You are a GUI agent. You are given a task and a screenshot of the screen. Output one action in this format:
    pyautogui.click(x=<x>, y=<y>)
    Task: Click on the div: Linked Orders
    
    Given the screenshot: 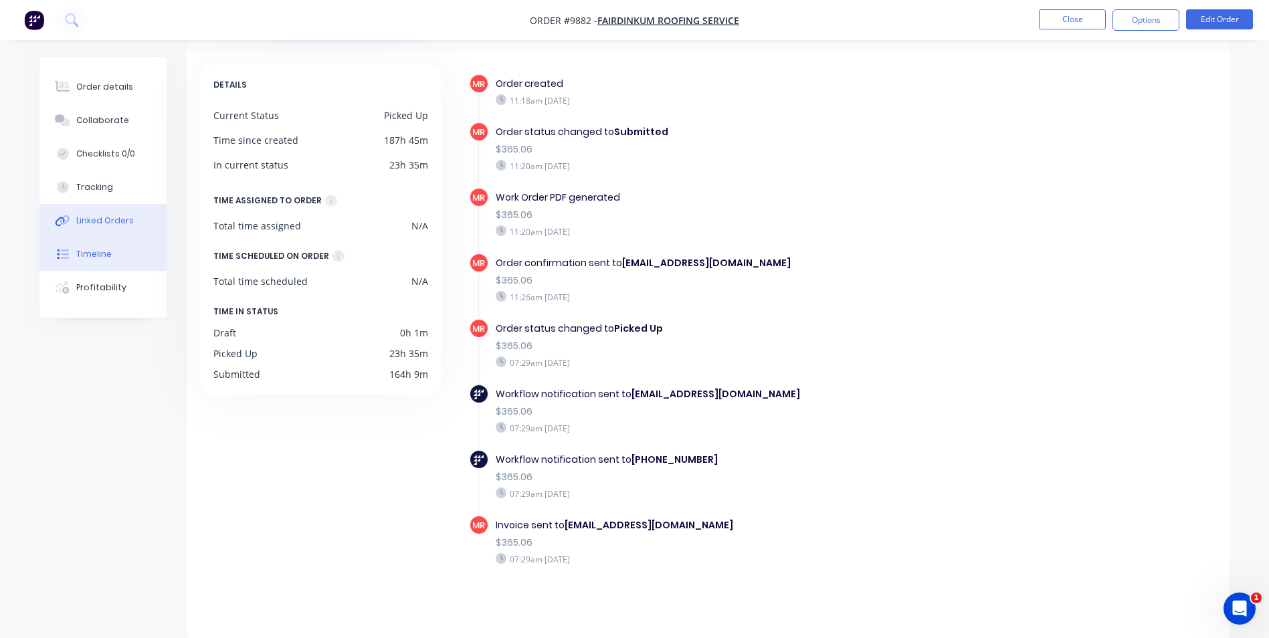 What is the action you would take?
    pyautogui.click(x=105, y=221)
    